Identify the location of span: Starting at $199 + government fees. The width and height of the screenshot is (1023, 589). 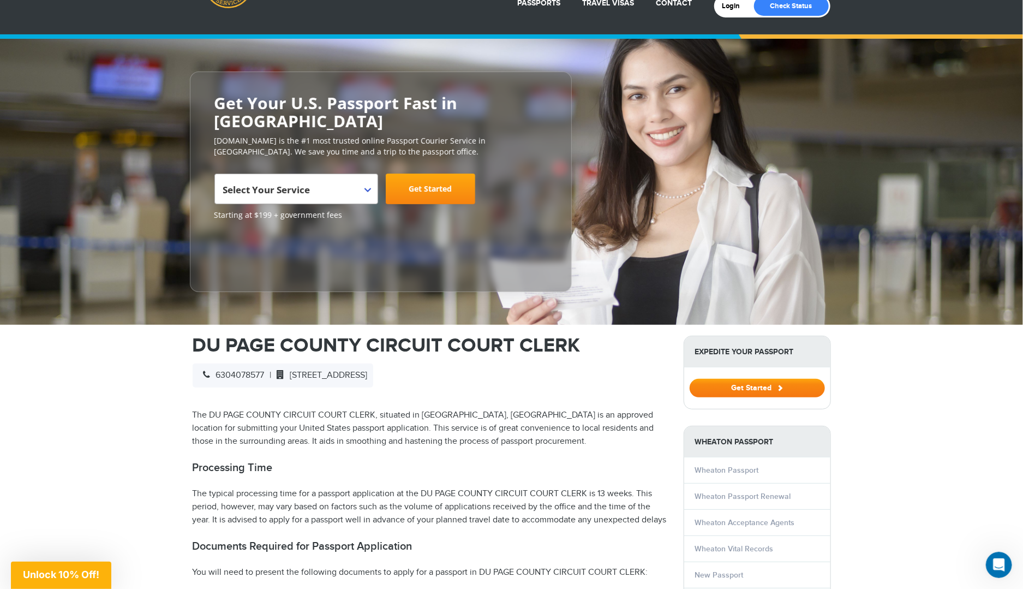
(381, 215).